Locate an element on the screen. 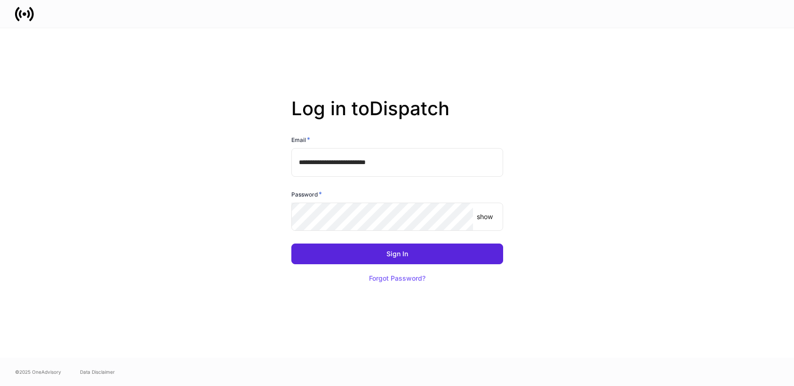 The height and width of the screenshot is (386, 794). h6: Password is located at coordinates (306, 194).